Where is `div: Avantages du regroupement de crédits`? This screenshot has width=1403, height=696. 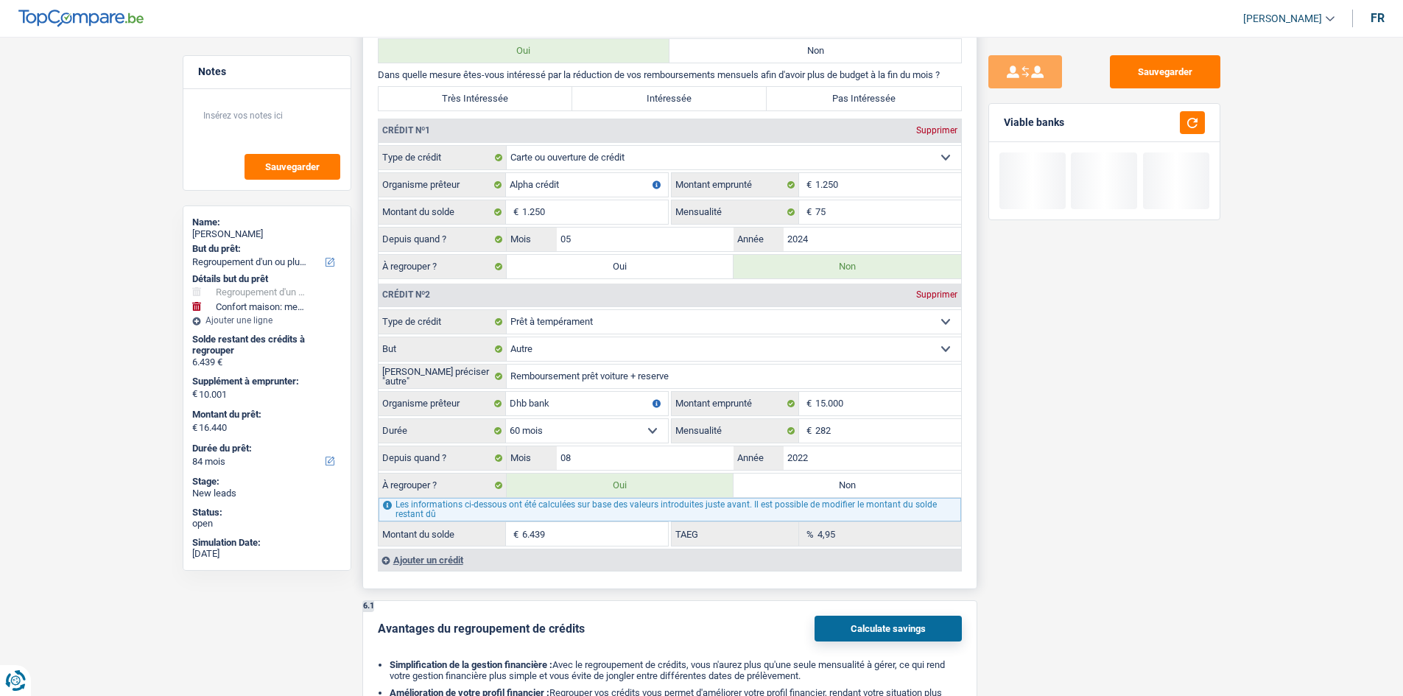
div: Avantages du regroupement de crédits is located at coordinates (481, 628).